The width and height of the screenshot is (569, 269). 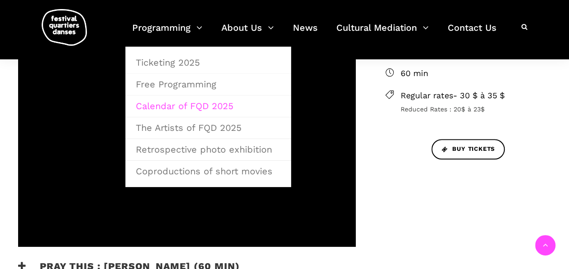 What do you see at coordinates (208, 84) in the screenshot?
I see `a: Free Programming` at bounding box center [208, 84].